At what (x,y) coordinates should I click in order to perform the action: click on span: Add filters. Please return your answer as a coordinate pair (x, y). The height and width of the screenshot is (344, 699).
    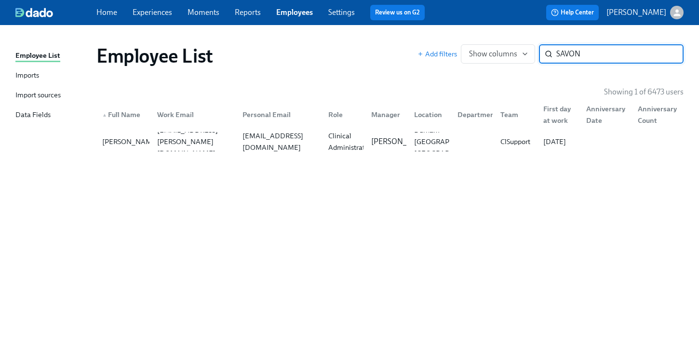
    Looking at the image, I should click on (437, 54).